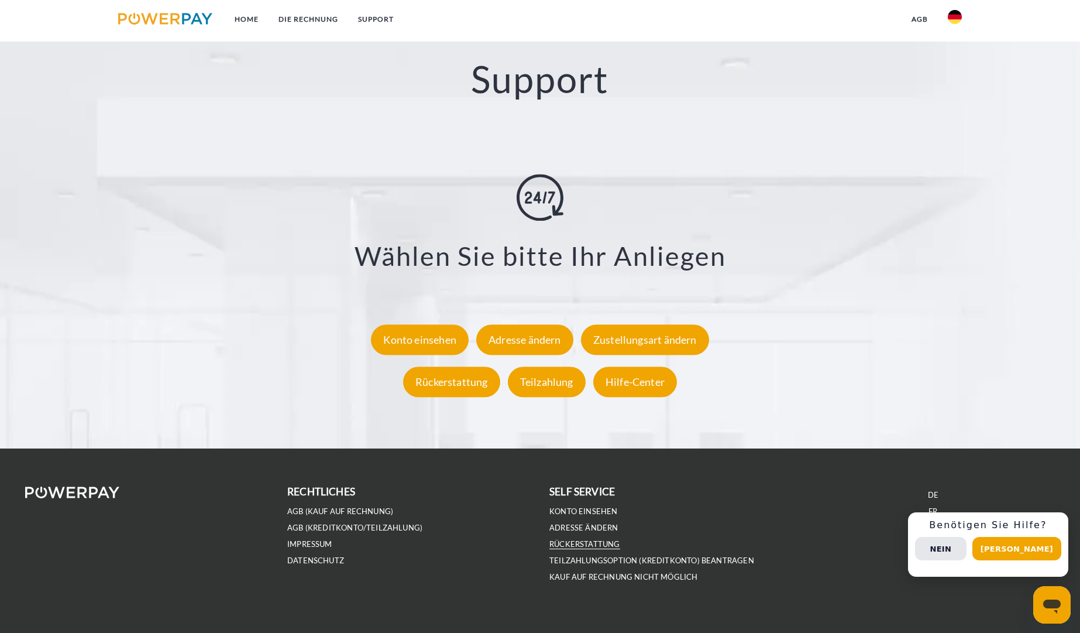  Describe the element at coordinates (933, 495) in the screenshot. I see `a: DE` at that location.